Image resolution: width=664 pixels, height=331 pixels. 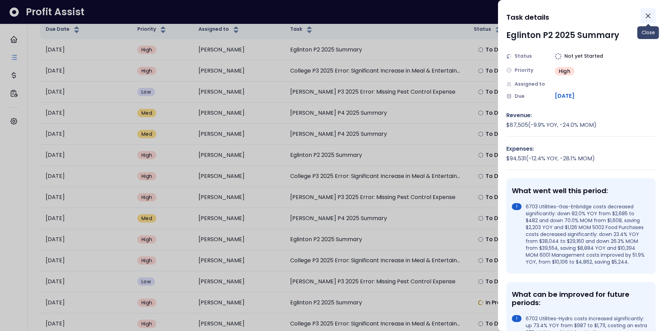 What do you see at coordinates (584, 56) in the screenshot?
I see `span: Not yet Started` at bounding box center [584, 56].